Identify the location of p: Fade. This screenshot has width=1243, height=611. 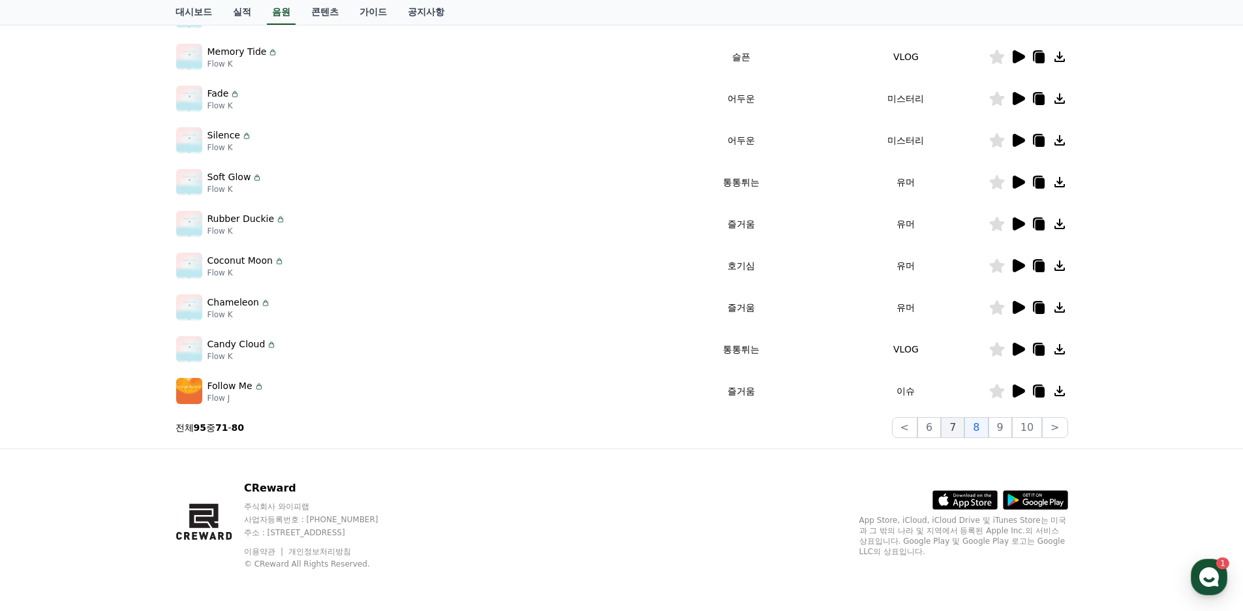
(218, 93).